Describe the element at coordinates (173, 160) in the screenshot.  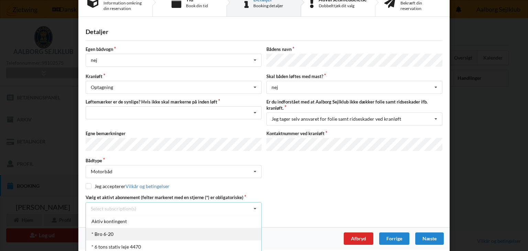
I see `label: Bådtype` at that location.